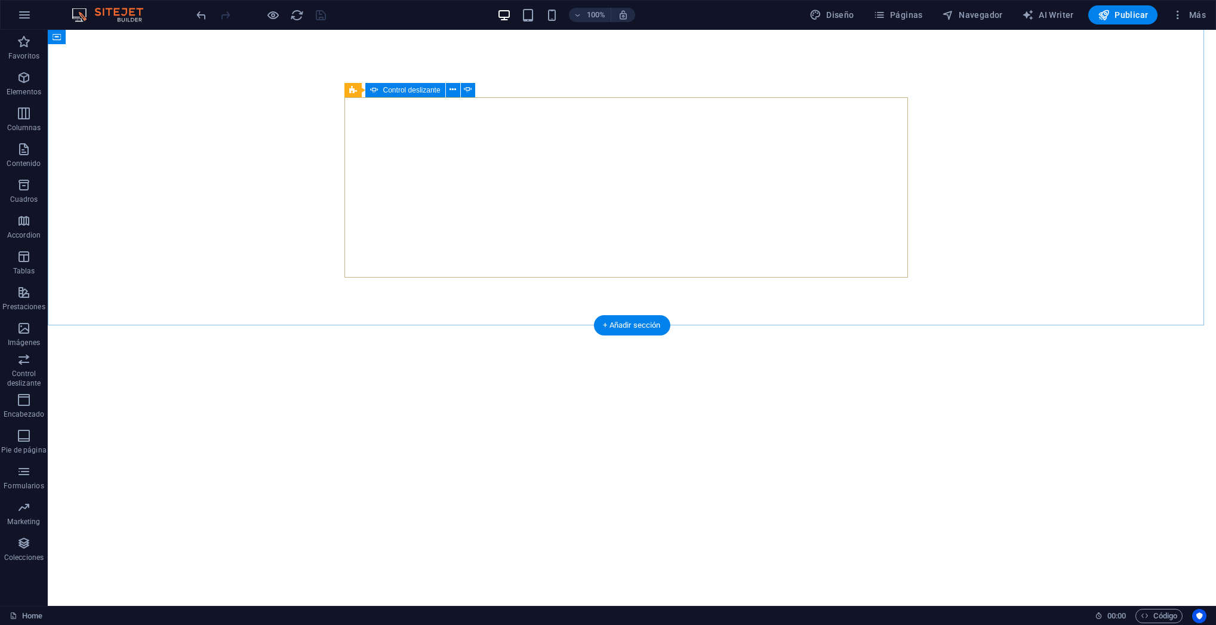 The height and width of the screenshot is (625, 1216). What do you see at coordinates (24, 343) in the screenshot?
I see `p: Imágenes` at bounding box center [24, 343].